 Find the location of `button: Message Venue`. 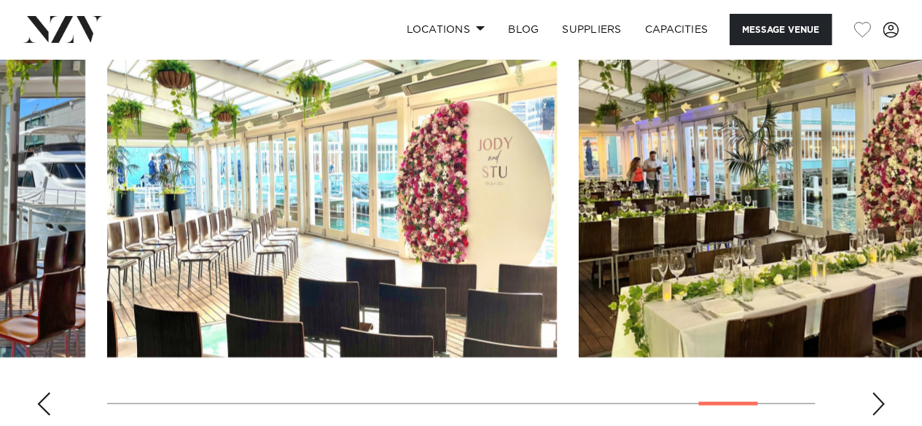

button: Message Venue is located at coordinates (781, 29).